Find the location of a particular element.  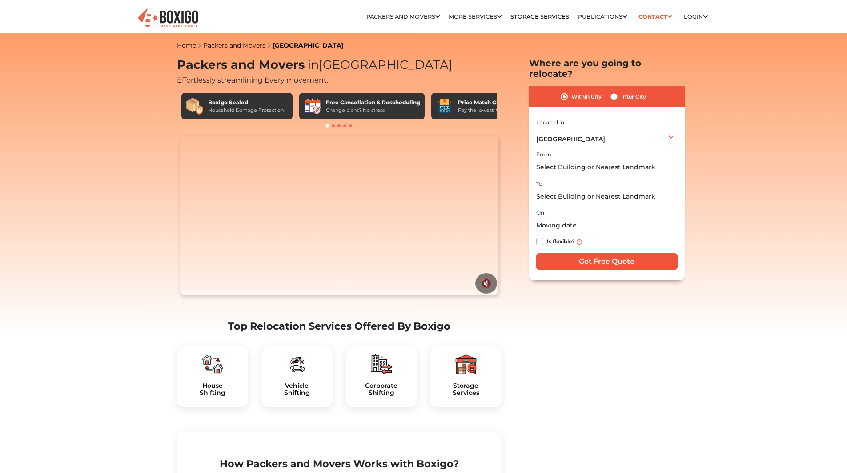

label: Located in is located at coordinates (550, 123).